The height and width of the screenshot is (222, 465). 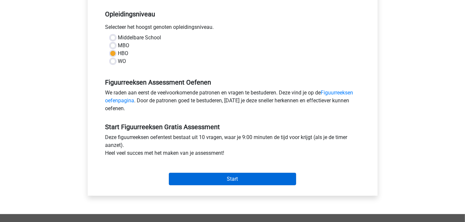 I want to click on label: MBO, so click(x=124, y=46).